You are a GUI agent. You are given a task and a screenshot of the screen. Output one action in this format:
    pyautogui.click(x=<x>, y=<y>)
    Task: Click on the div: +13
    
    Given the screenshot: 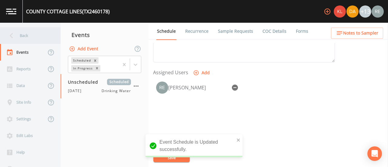 What is the action you would take?
    pyautogui.click(x=365, y=12)
    